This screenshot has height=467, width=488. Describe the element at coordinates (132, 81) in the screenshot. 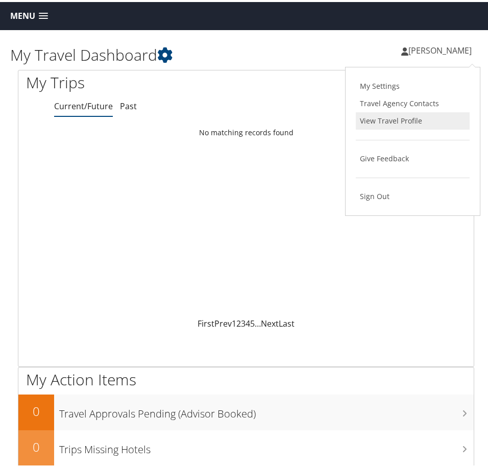

I see `h1: My Trips` at that location.